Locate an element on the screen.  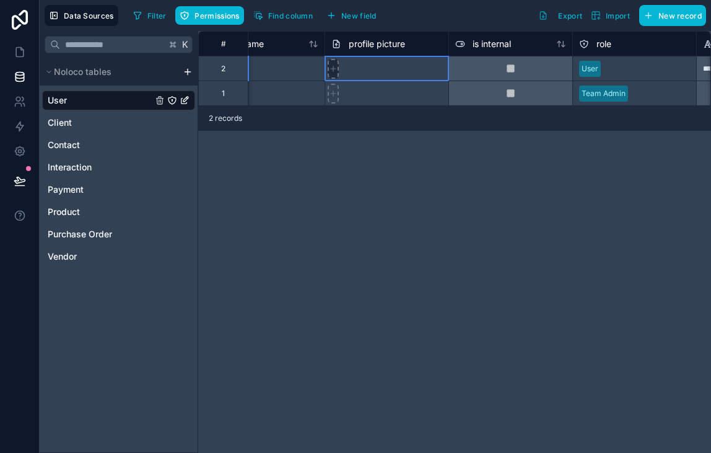
div: Team Admin is located at coordinates (603, 94).